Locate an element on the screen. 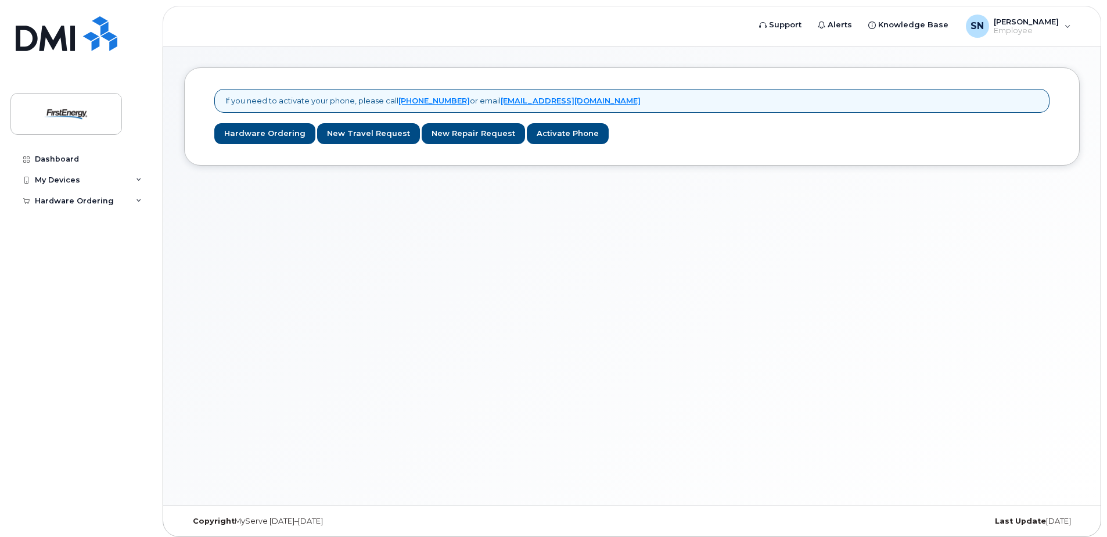 This screenshot has width=1107, height=537. p: If you need to activate your phone, please call or email is located at coordinates (433, 100).